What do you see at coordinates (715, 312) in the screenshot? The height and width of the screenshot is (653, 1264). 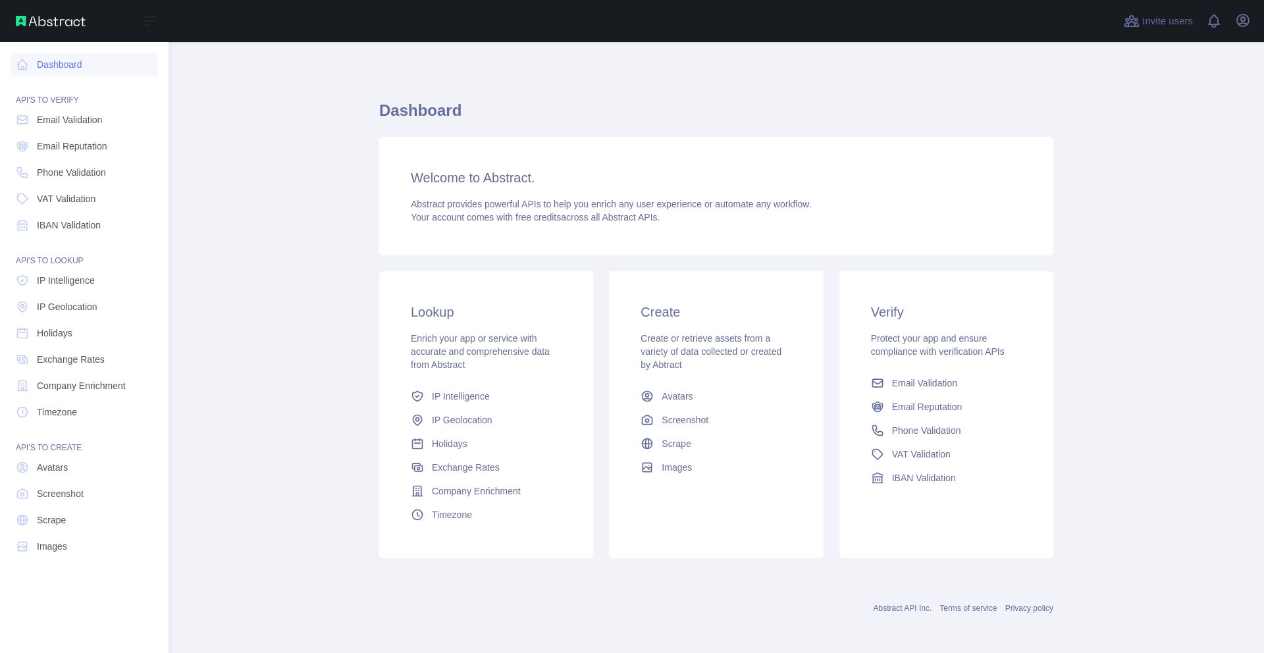 I see `h3: Create` at bounding box center [715, 312].